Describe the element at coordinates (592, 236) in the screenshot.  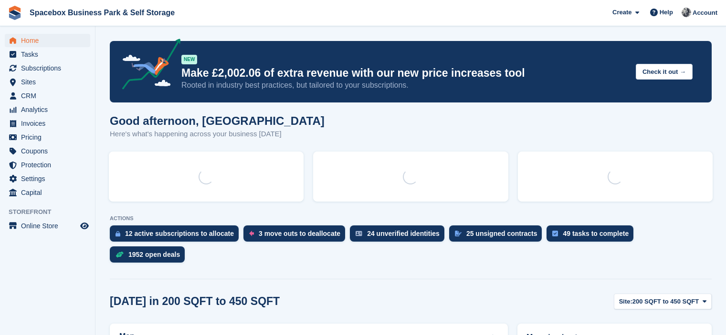
I see `a: 49 tasks to complete` at that location.